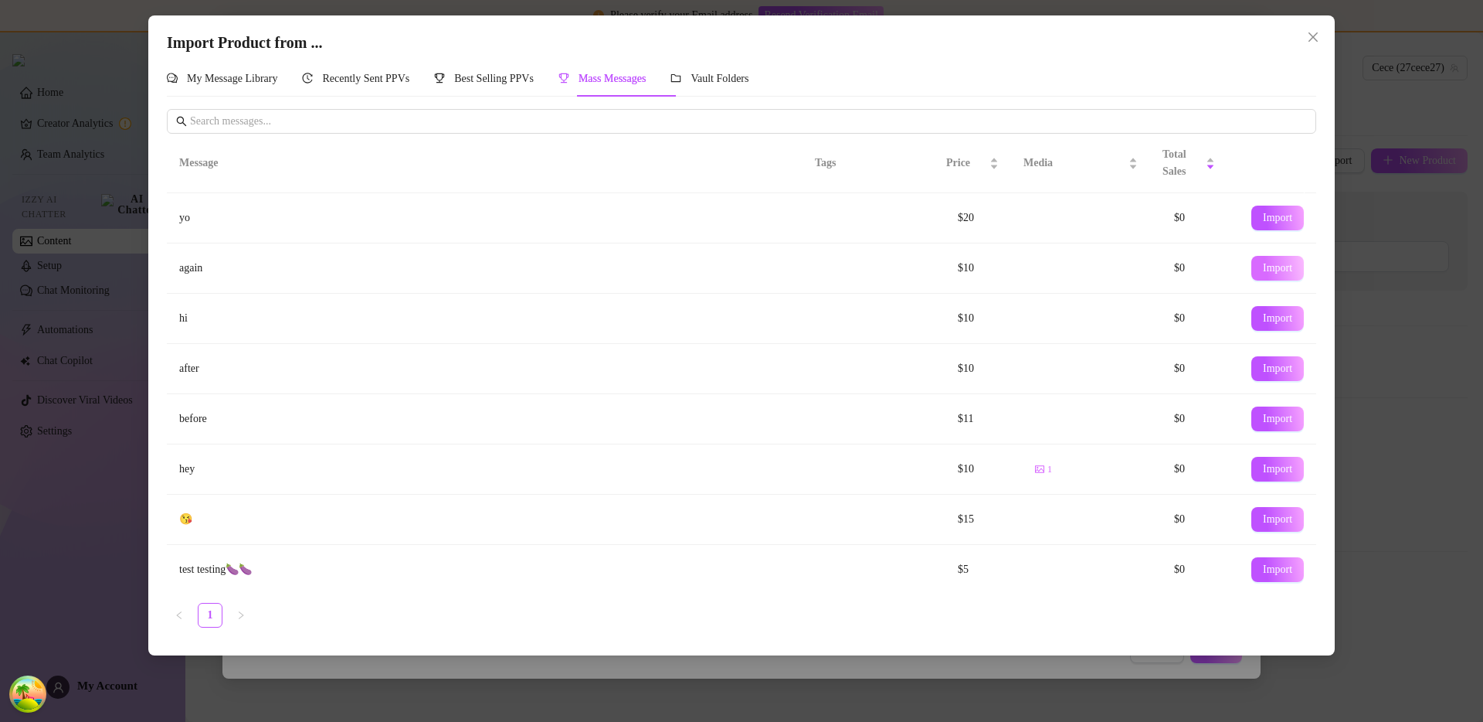 The image size is (1483, 722). What do you see at coordinates (1081, 163) in the screenshot?
I see `th: Media` at bounding box center [1081, 163].